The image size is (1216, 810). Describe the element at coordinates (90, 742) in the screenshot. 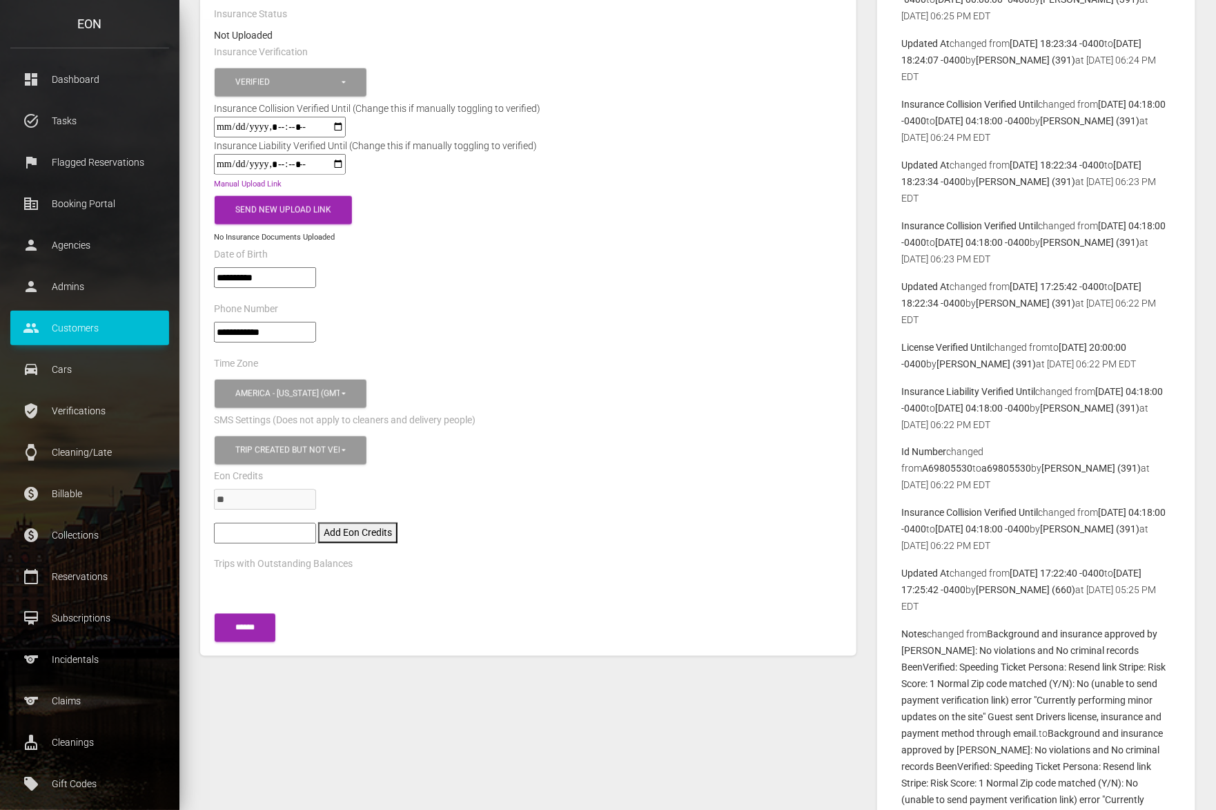

I see `a: cleaning_services Cleanings` at that location.